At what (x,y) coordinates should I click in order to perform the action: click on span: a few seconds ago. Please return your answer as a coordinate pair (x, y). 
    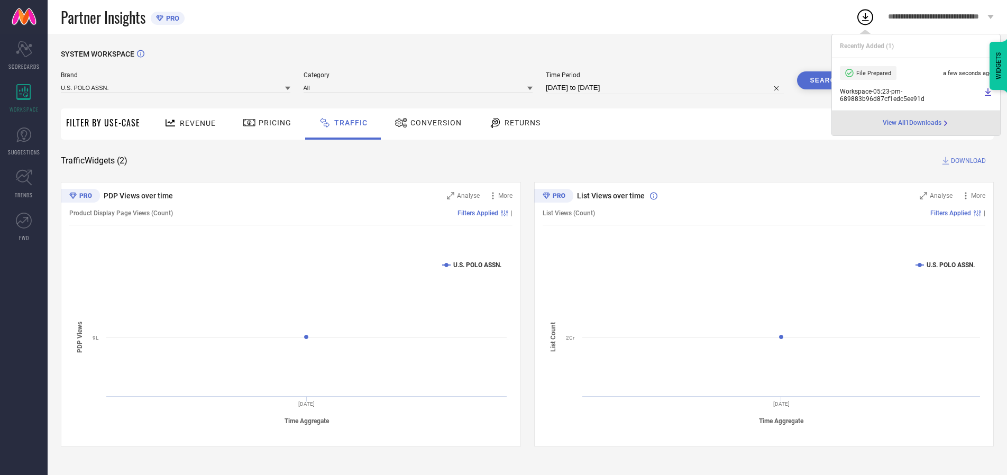
    Looking at the image, I should click on (968, 73).